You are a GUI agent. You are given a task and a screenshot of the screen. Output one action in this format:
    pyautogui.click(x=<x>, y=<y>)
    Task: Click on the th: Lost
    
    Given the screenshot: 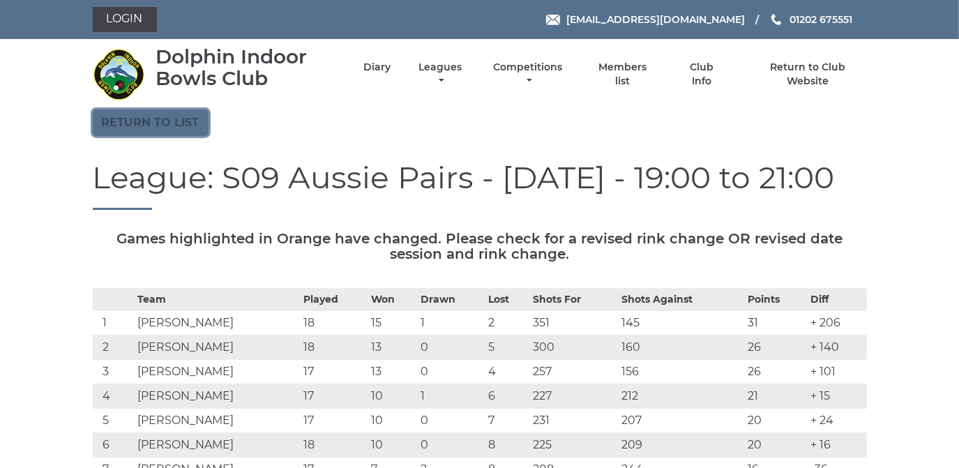 What is the action you would take?
    pyautogui.click(x=507, y=300)
    